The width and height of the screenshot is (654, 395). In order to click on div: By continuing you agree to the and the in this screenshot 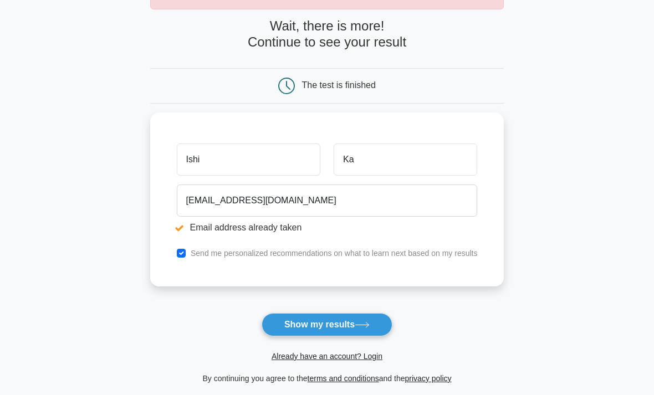, I will do `click(327, 379)`.